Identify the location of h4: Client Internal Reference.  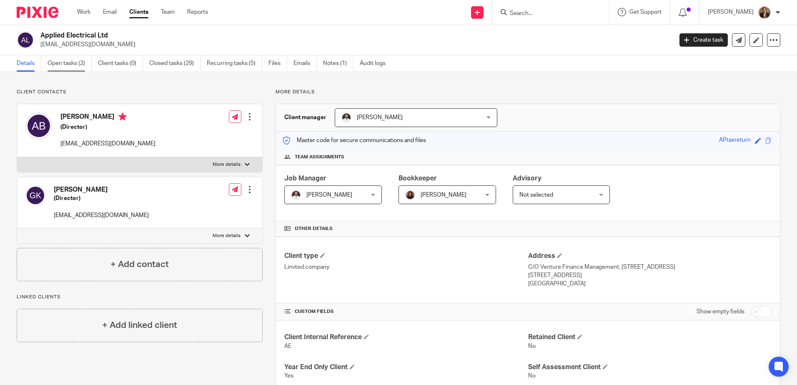
(406, 337).